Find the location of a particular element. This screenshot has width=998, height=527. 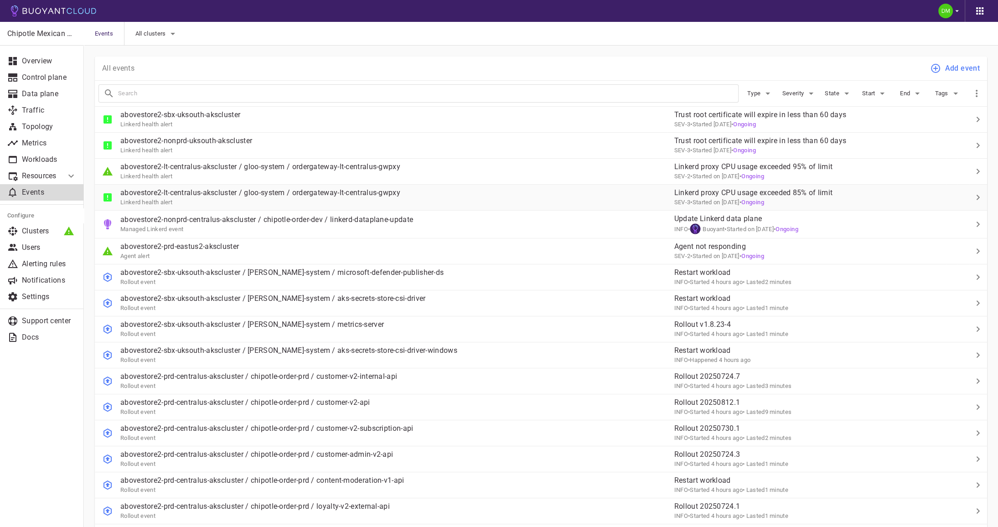

p: Linkerd proxy CPU usage exceeded 95% of limit is located at coordinates (810, 167).